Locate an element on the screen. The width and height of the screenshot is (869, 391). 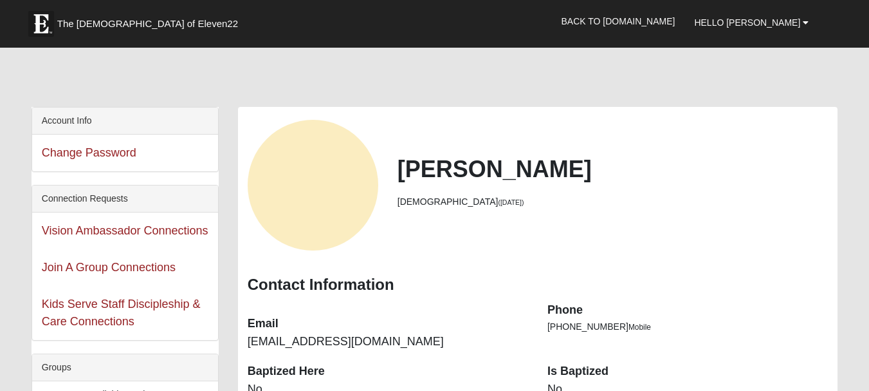
div: Groups is located at coordinates (125, 367).